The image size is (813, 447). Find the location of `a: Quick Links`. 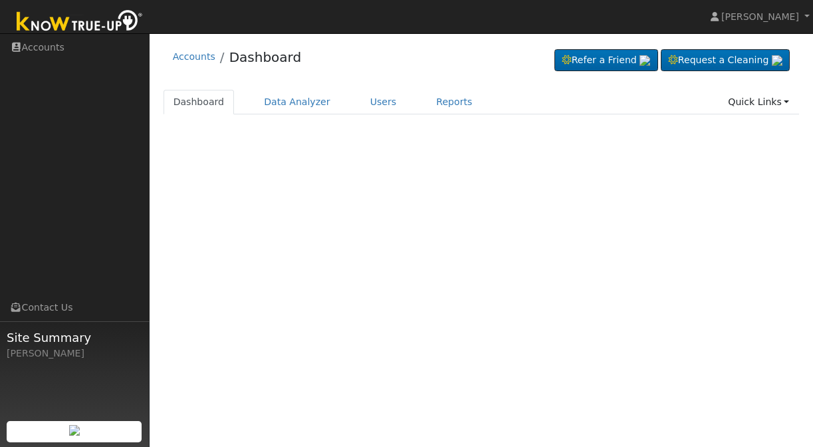

a: Quick Links is located at coordinates (759, 102).